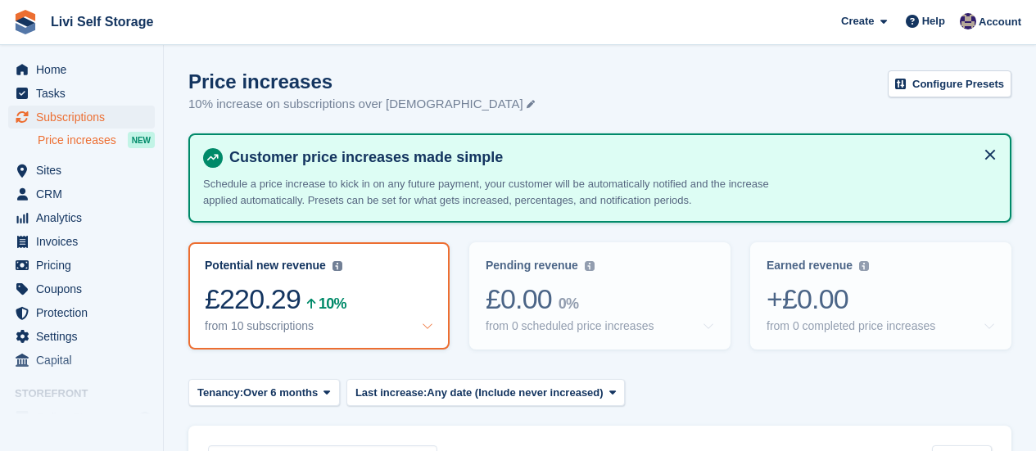 The height and width of the screenshot is (451, 1036). What do you see at coordinates (220, 393) in the screenshot?
I see `span: Tenancy:` at bounding box center [220, 393].